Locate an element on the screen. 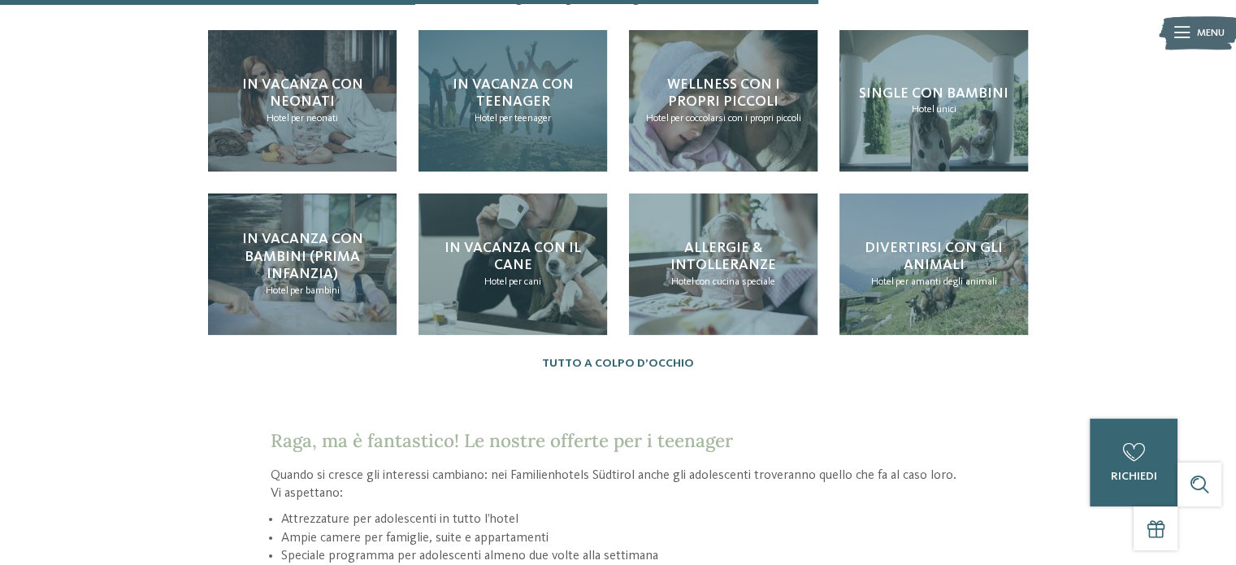  span: per amanti degli animali is located at coordinates (945, 281).